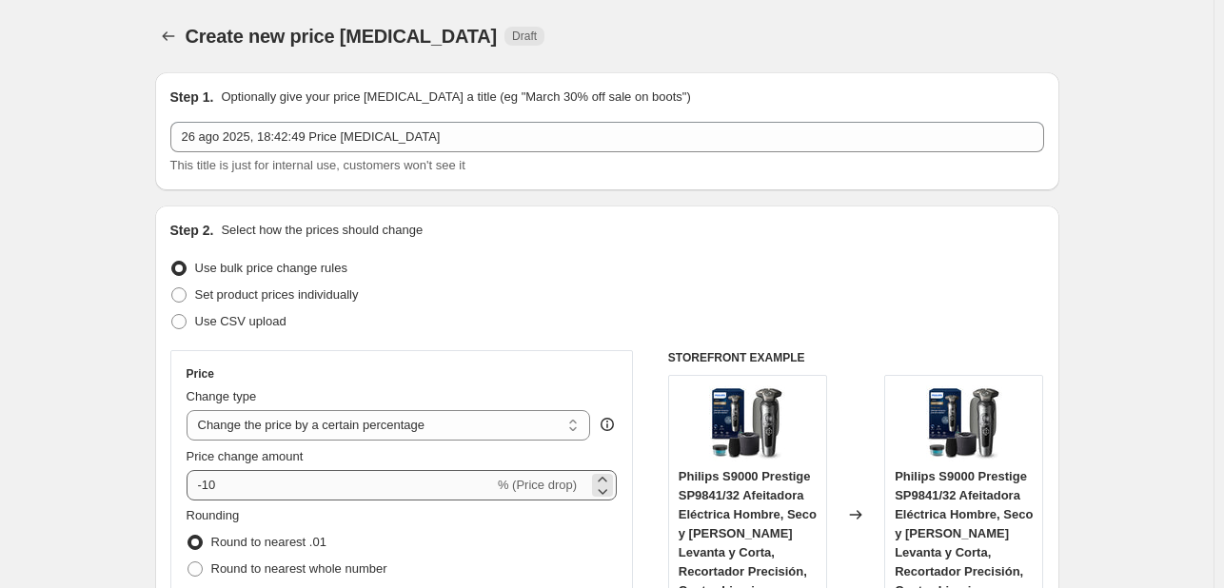 The image size is (1224, 588). Describe the element at coordinates (222, 396) in the screenshot. I see `span: Change type` at that location.